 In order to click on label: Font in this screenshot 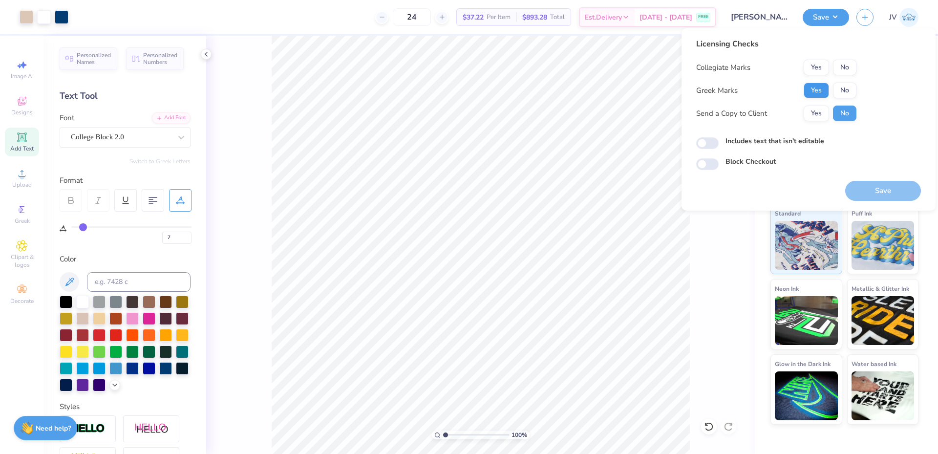, I will do `click(67, 118)`.